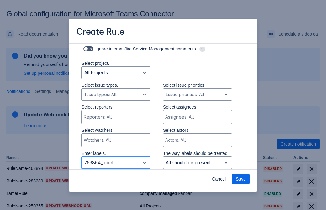  What do you see at coordinates (197, 154) in the screenshot?
I see `p: The way labels should be treated` at bounding box center [197, 154].